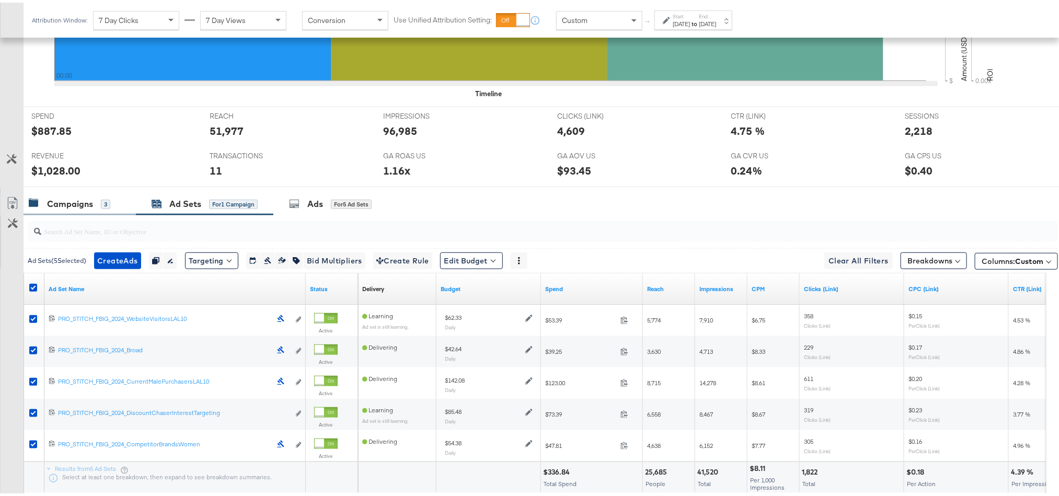  Describe the element at coordinates (165, 443) in the screenshot. I see `a: PRO_STITCH_FBIG_2024_CompetitorBrandsWomen` at that location.